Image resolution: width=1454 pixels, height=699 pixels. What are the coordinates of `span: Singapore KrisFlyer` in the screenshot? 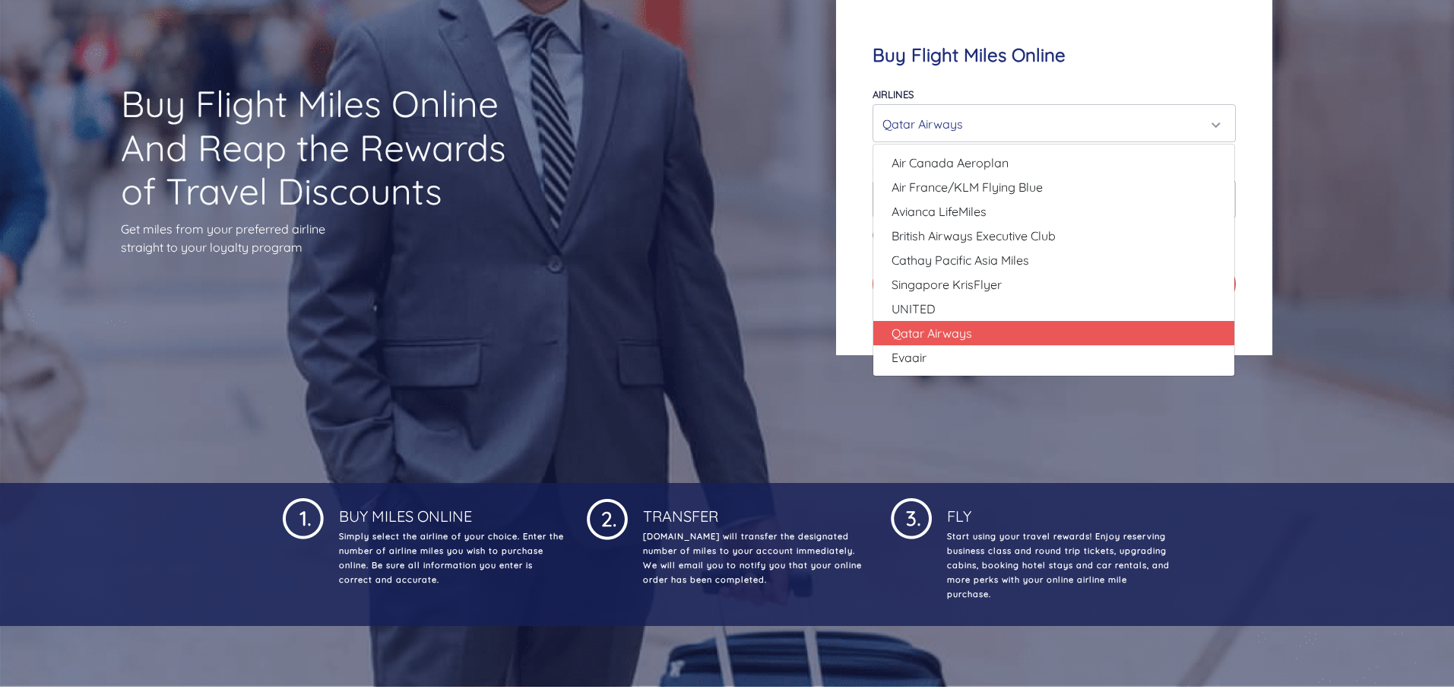 It's located at (947, 284).